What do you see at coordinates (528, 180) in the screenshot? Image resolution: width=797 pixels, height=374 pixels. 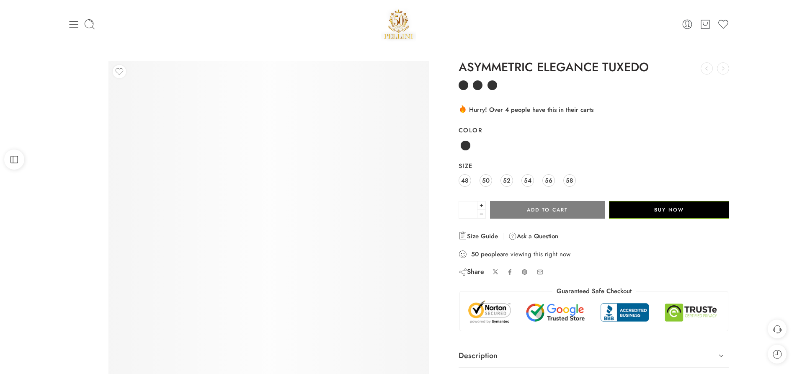 I see `a: 54` at bounding box center [528, 180].